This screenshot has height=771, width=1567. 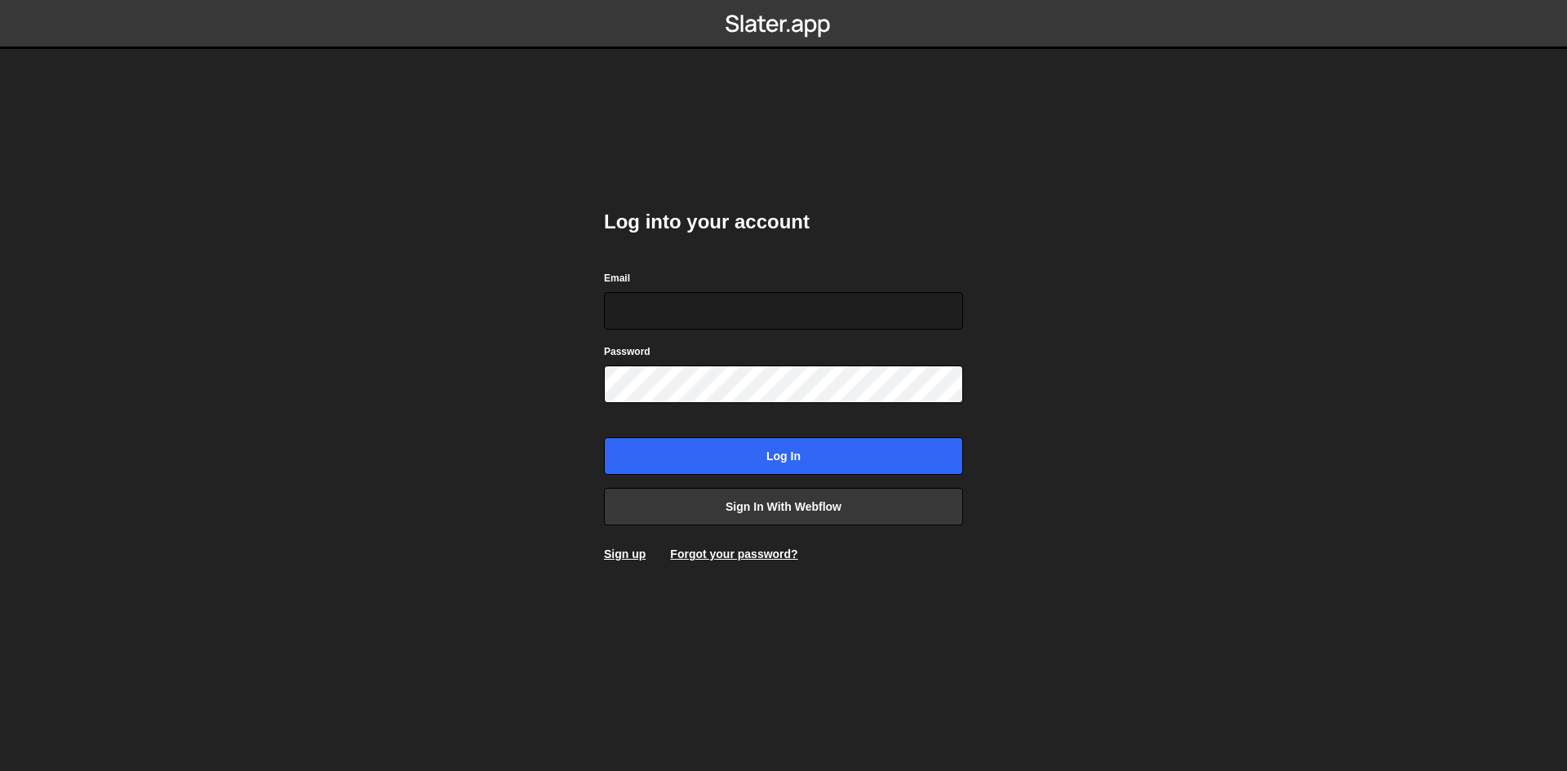 I want to click on a: Sign up, so click(x=624, y=554).